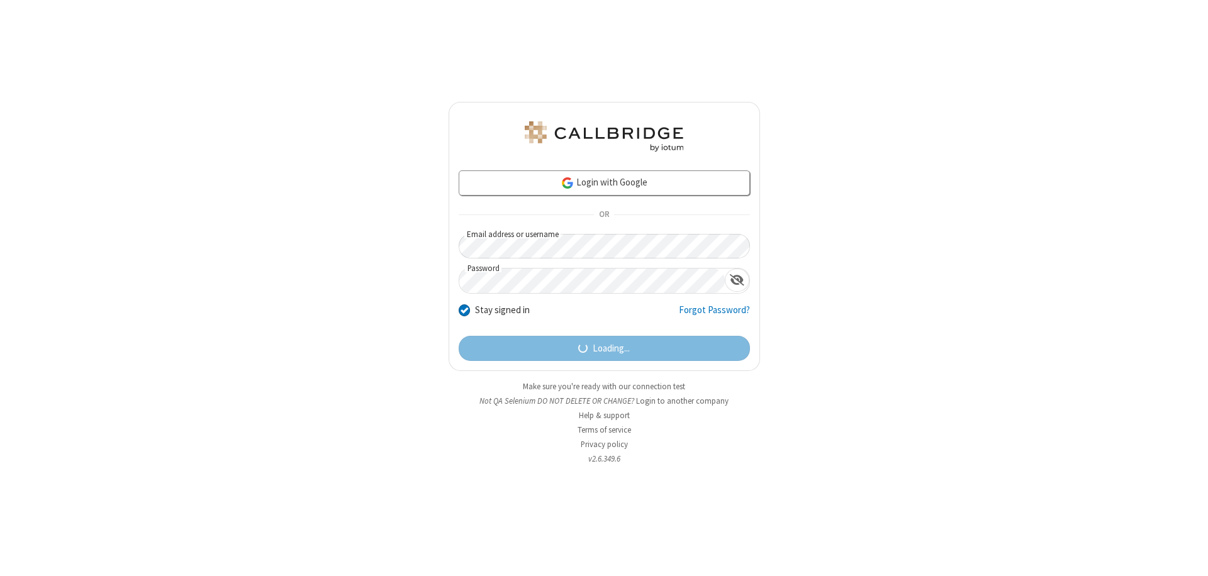 The image size is (1208, 576). What do you see at coordinates (737, 280) in the screenshot?
I see `div: Show password` at bounding box center [737, 280].